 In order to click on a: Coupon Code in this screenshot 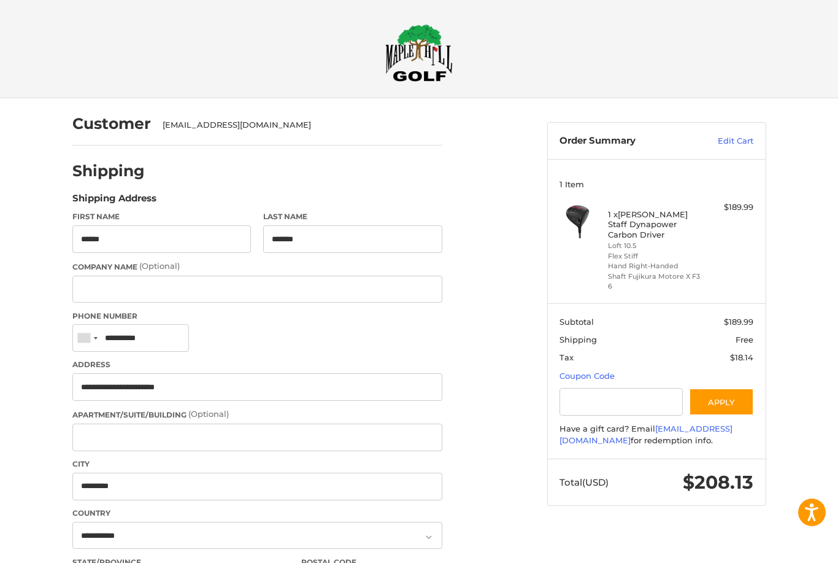, I will do `click(587, 375)`.